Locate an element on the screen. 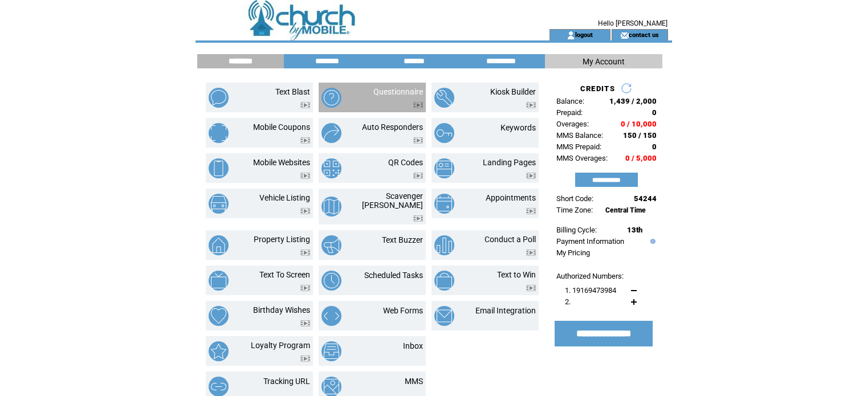 The width and height of the screenshot is (867, 396). span: 13th is located at coordinates (635, 230).